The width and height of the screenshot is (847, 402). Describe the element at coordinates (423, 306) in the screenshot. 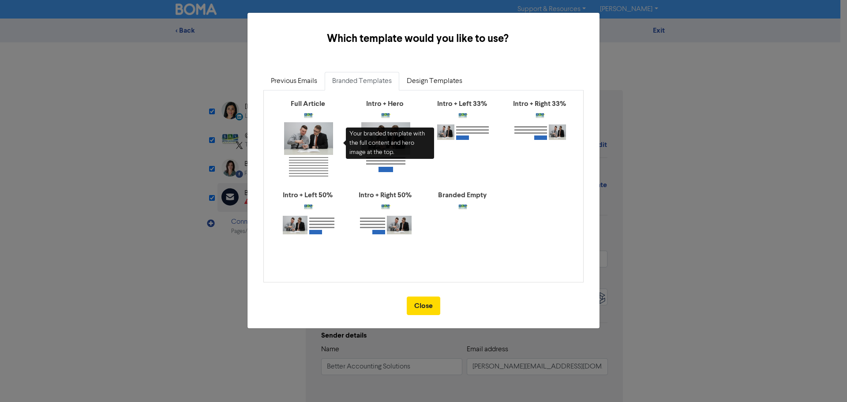

I see `button: Close` at that location.